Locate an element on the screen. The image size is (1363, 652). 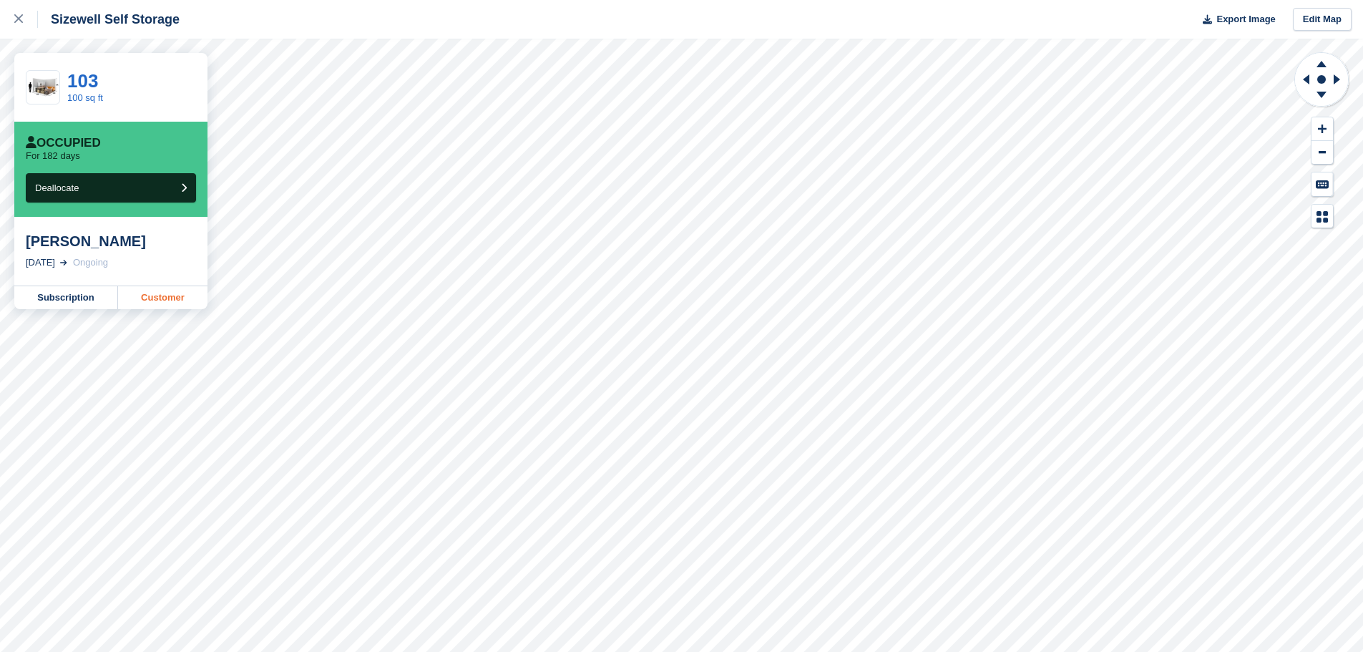
a: Customer is located at coordinates (162, 298).